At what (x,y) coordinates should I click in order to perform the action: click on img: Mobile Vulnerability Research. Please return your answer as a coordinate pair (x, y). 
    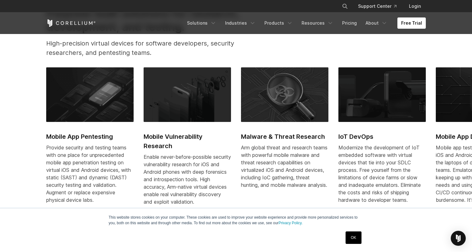
    Looking at the image, I should click on (187, 95).